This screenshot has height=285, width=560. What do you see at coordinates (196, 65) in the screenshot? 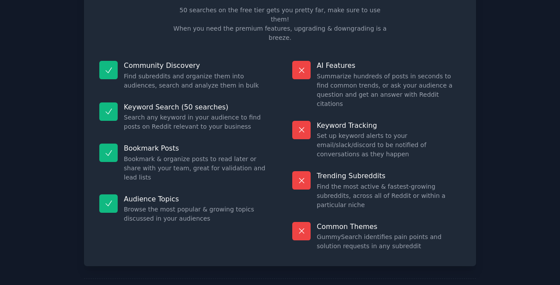
I see `p: Community Discovery` at bounding box center [196, 65].